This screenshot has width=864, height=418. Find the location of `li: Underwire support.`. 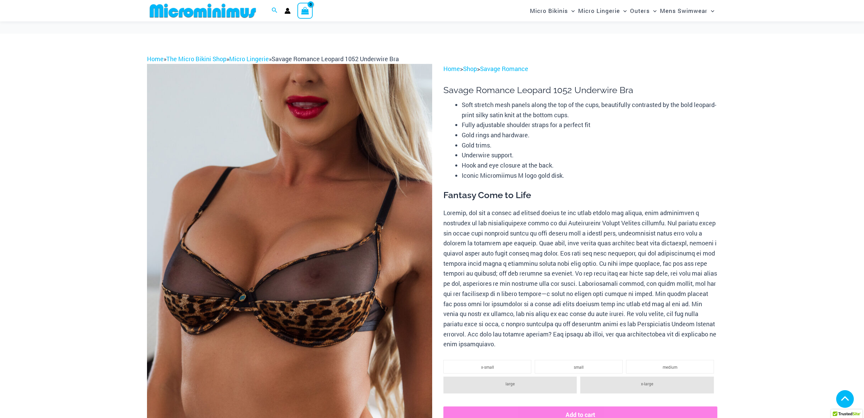

li: Underwire support. is located at coordinates (590, 155).